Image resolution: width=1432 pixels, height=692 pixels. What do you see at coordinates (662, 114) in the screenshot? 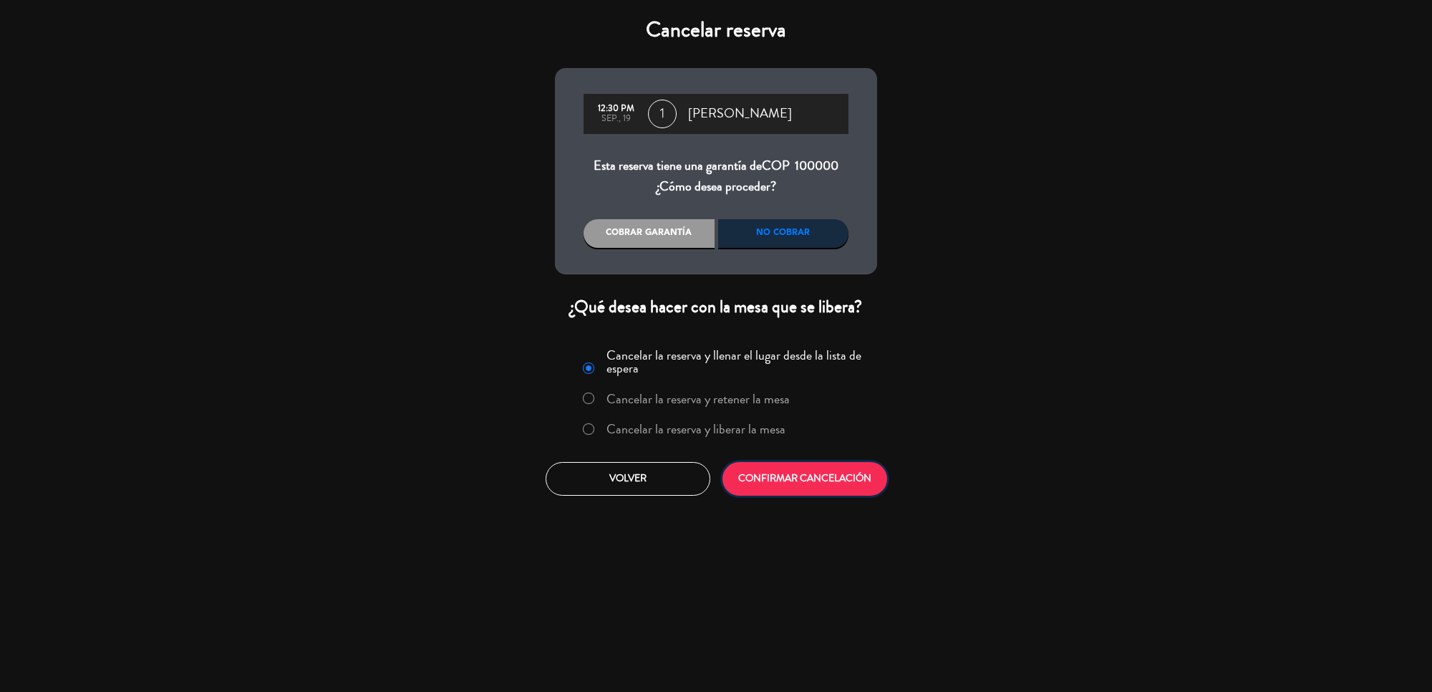
I see `span: 1` at bounding box center [662, 114].